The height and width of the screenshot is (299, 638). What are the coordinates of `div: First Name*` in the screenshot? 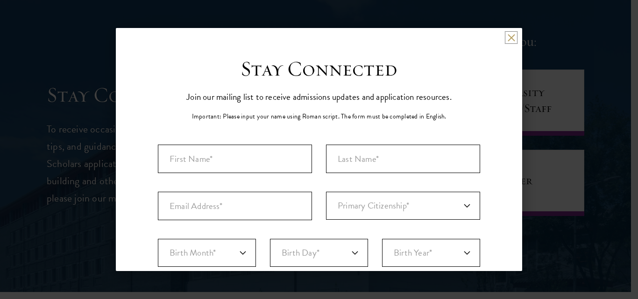 It's located at (235, 159).